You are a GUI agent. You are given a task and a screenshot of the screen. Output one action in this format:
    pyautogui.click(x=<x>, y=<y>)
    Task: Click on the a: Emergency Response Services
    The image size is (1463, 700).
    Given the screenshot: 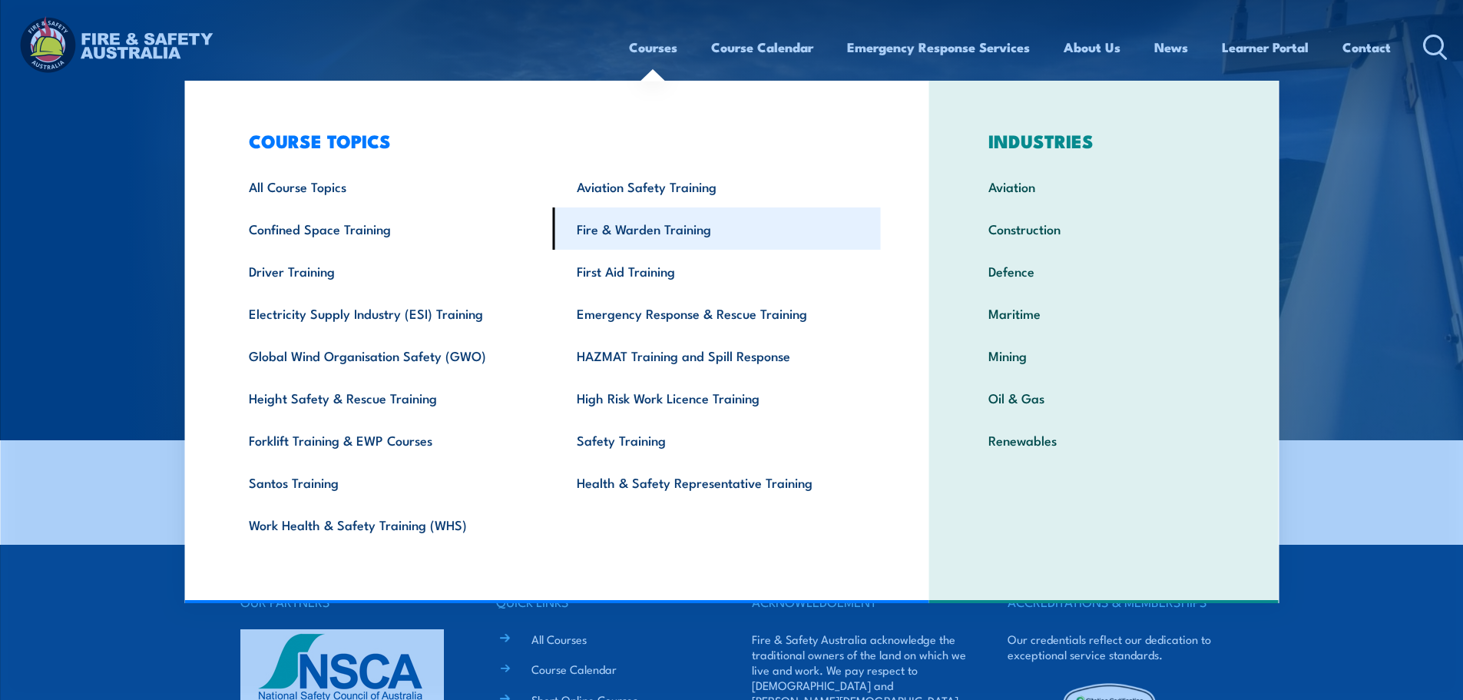 What is the action you would take?
    pyautogui.click(x=939, y=47)
    